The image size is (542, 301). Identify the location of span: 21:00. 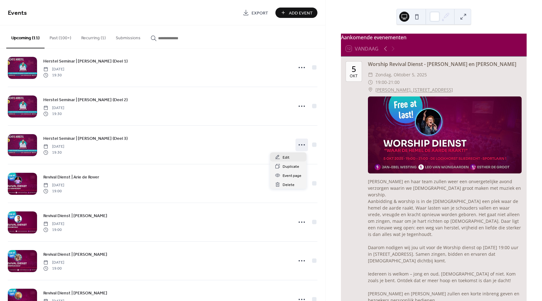
(394, 82).